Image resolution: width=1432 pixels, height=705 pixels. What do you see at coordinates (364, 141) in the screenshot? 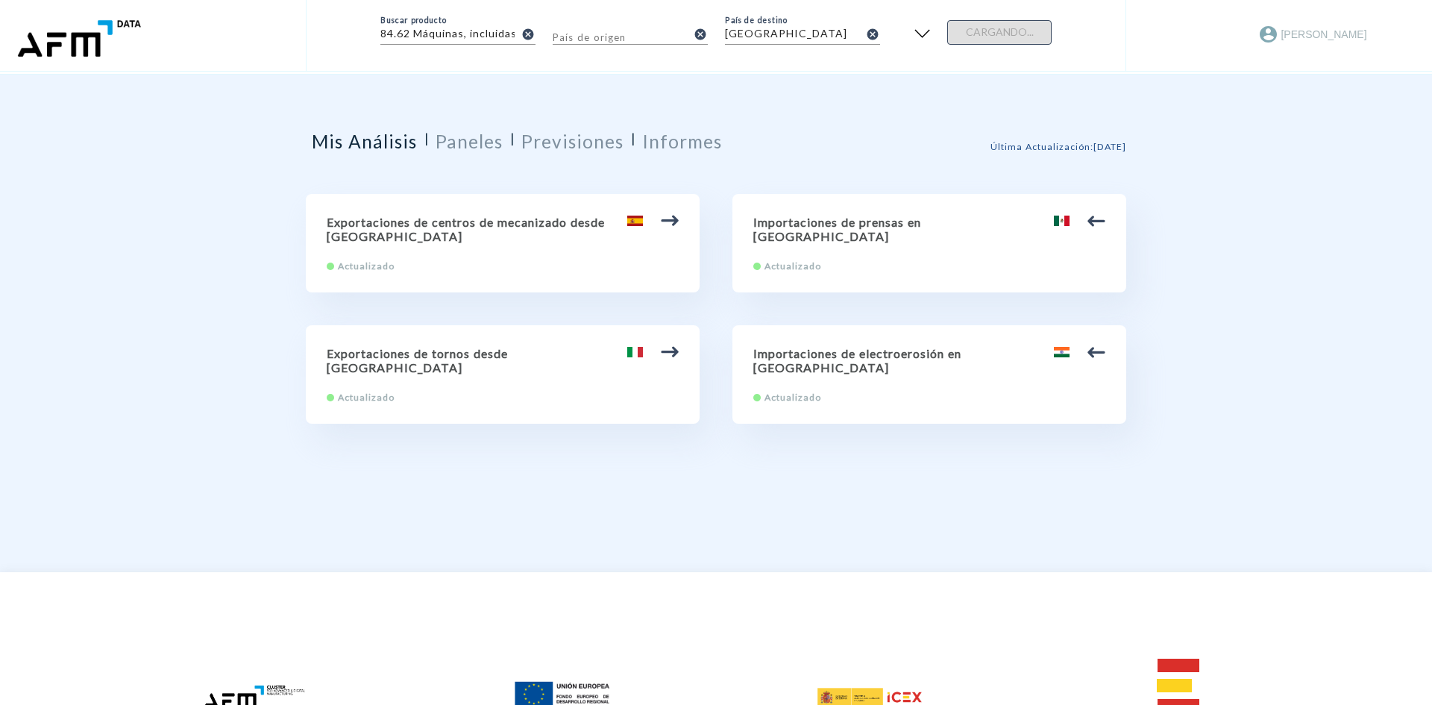
I see `h2: Mis Análisis` at bounding box center [364, 141].